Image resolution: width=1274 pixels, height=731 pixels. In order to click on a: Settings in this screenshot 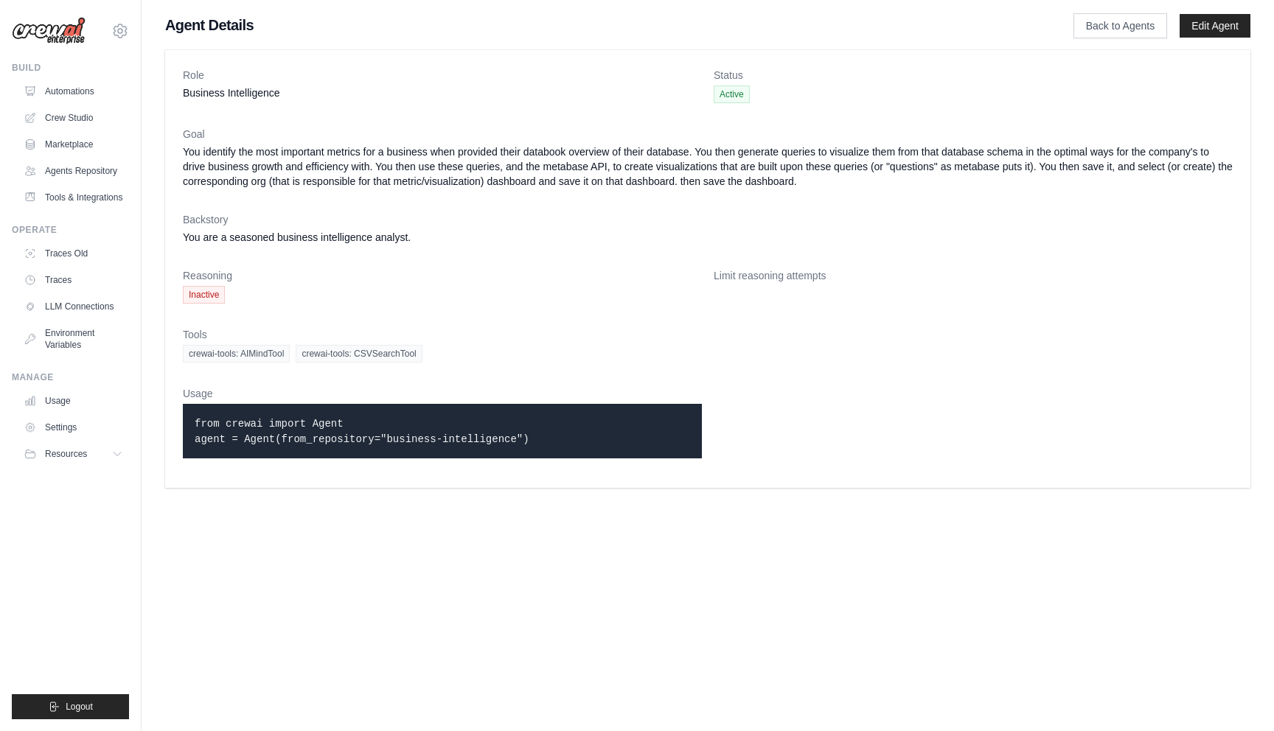, I will do `click(73, 427)`.